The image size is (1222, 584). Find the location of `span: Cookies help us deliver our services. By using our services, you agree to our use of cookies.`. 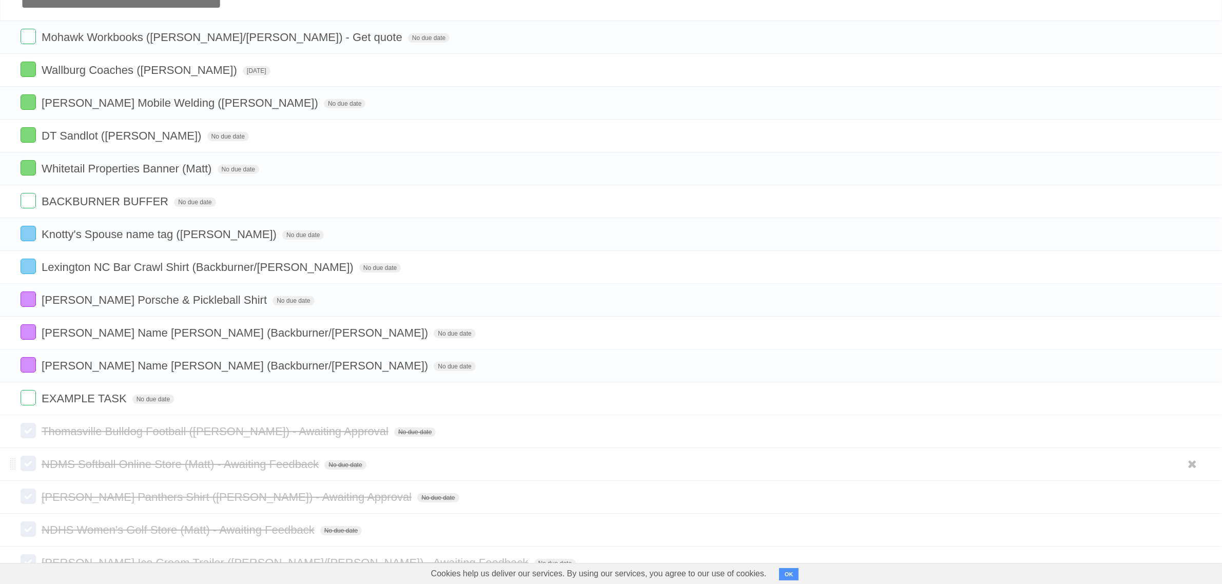

span: Cookies help us deliver our services. By using our services, you agree to our use of cookies. is located at coordinates (599, 574).